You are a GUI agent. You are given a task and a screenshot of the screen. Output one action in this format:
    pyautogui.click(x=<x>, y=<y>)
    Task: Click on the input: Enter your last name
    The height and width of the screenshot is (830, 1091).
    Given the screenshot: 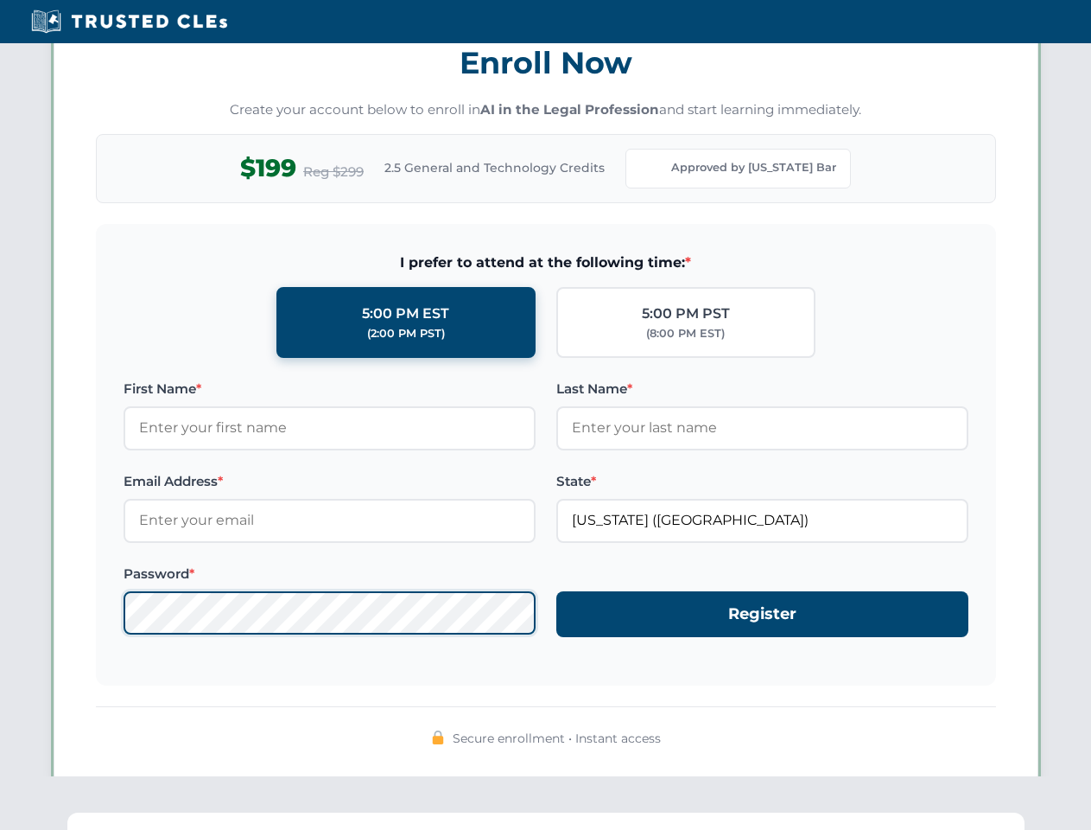 What is the action you would take?
    pyautogui.click(x=762, y=428)
    